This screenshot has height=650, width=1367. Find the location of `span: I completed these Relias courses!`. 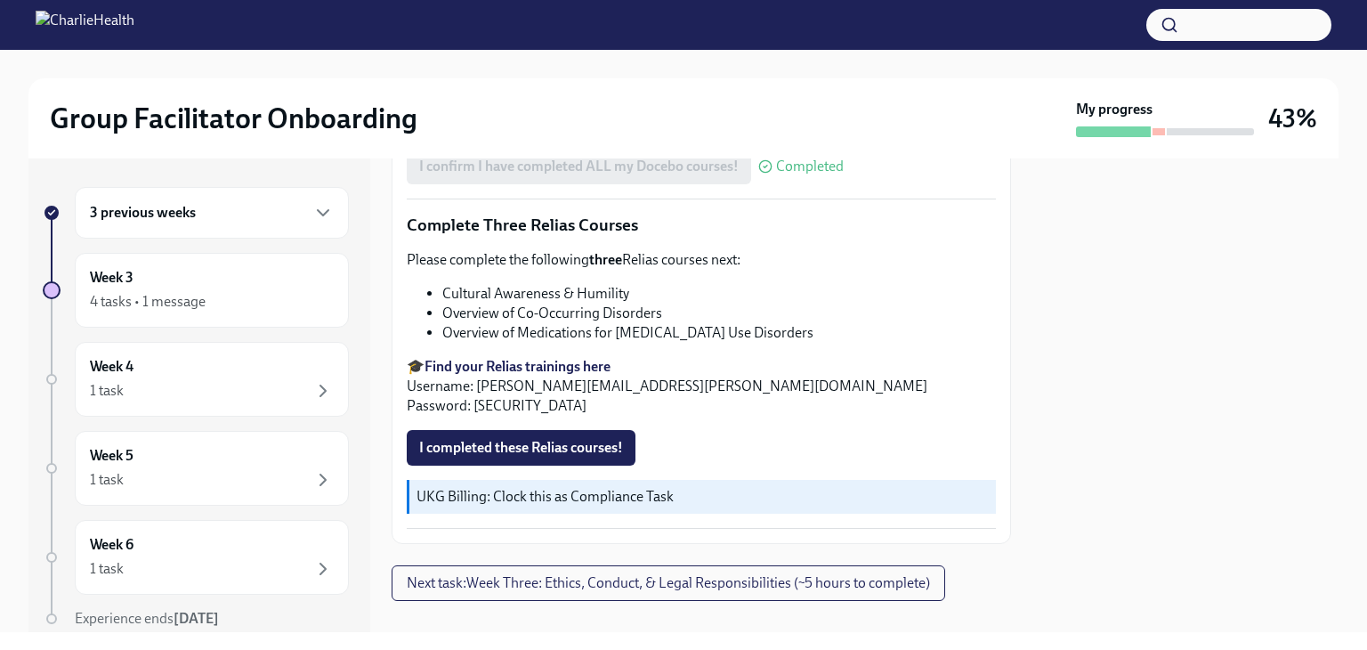

span: I completed these Relias courses! is located at coordinates (521, 448).